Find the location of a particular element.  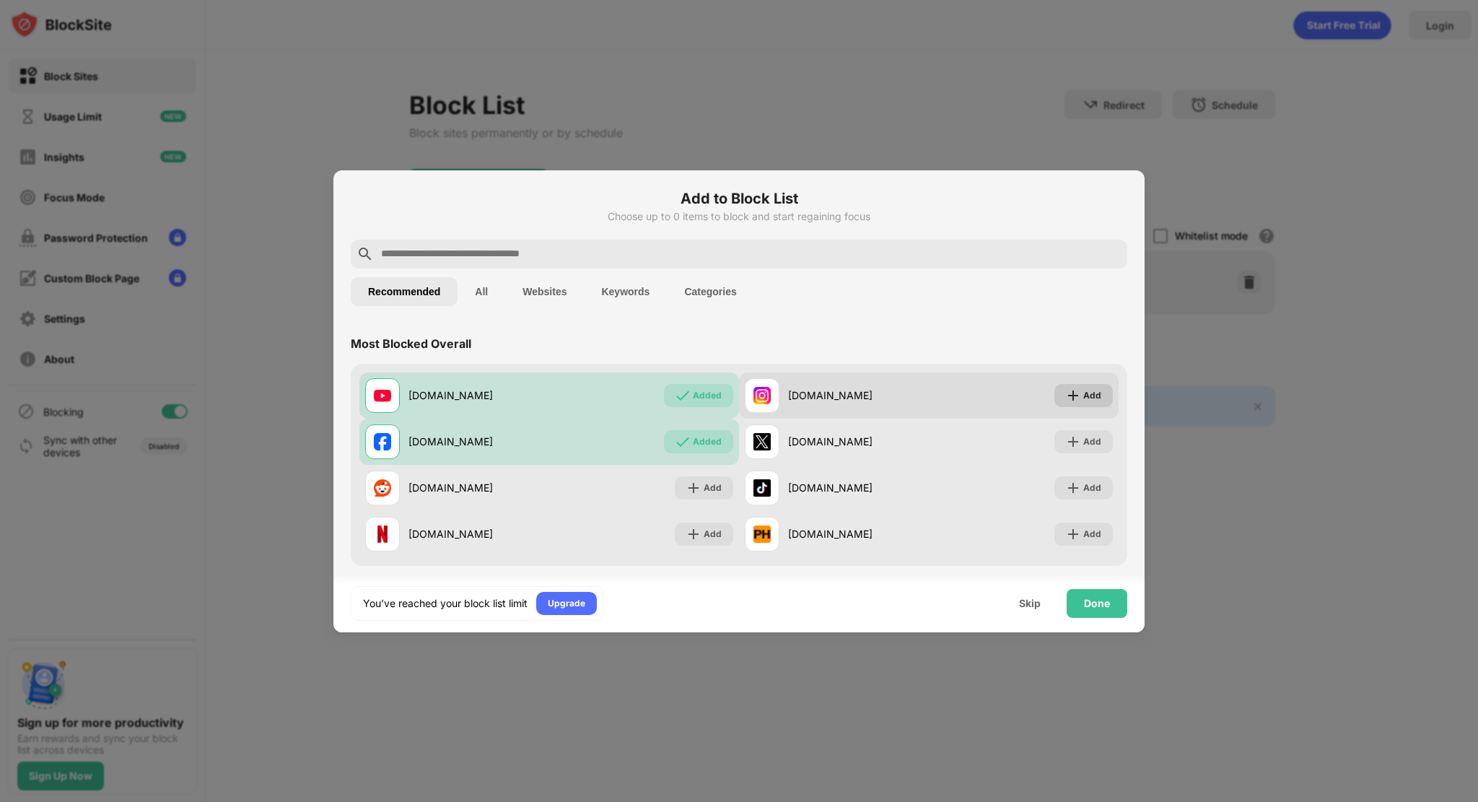

div: Choose up to 0 items to block and start regaining focus is located at coordinates (739, 217).